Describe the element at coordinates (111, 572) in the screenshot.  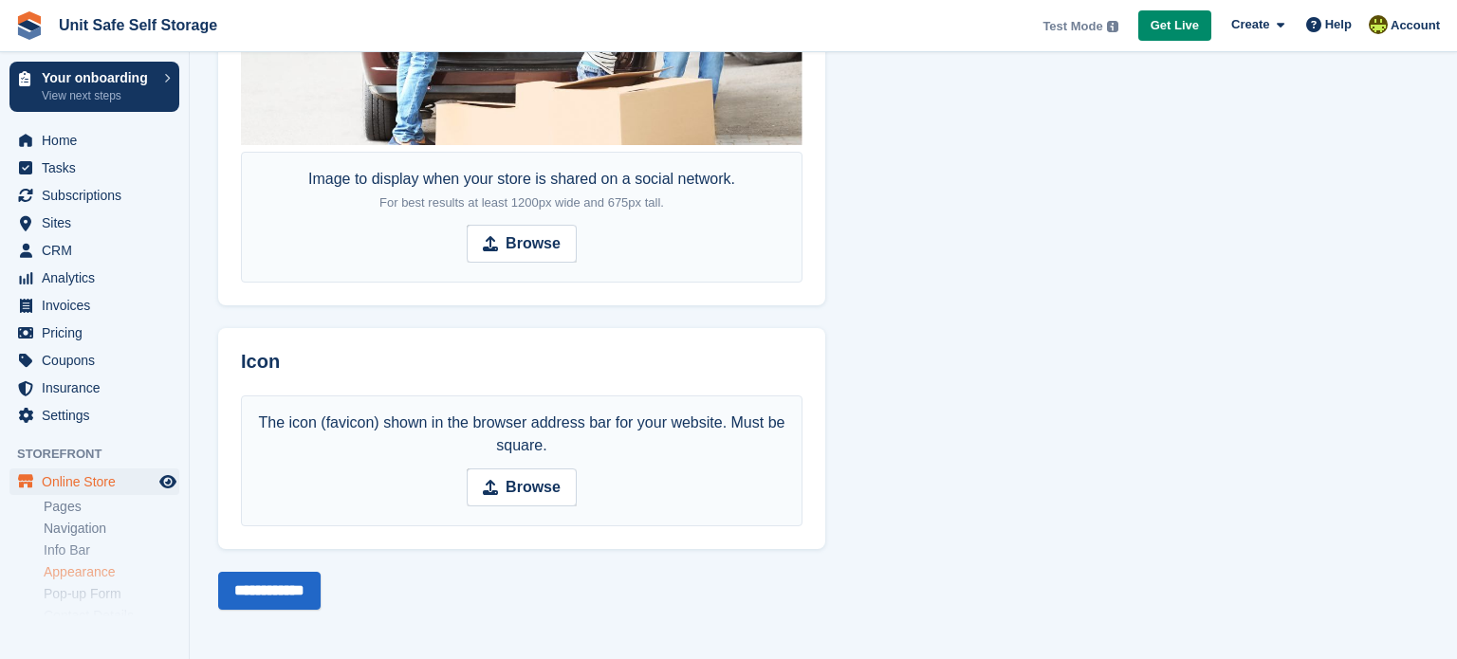
I see `a: Appearance` at that location.